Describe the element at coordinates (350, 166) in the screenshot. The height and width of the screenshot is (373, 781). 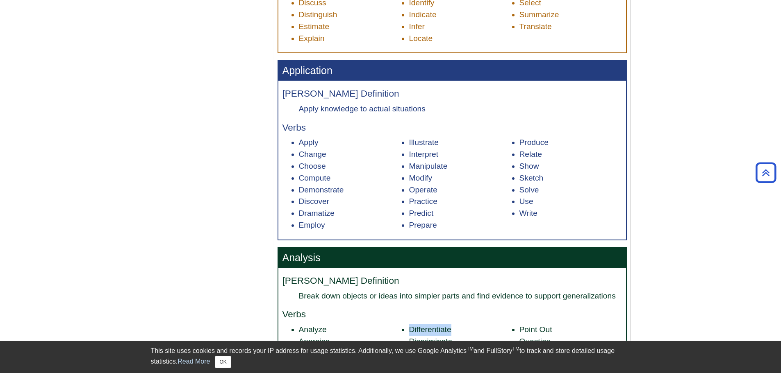
I see `li: Choose` at that location.